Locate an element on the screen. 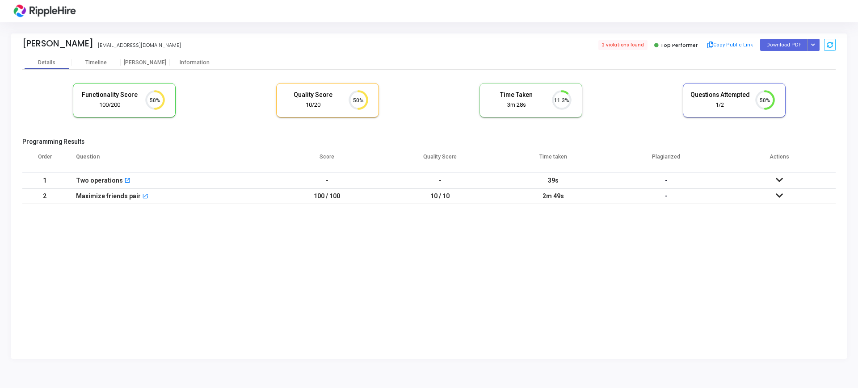 This screenshot has height=388, width=858. div: Maximize friends pair is located at coordinates (108, 196).